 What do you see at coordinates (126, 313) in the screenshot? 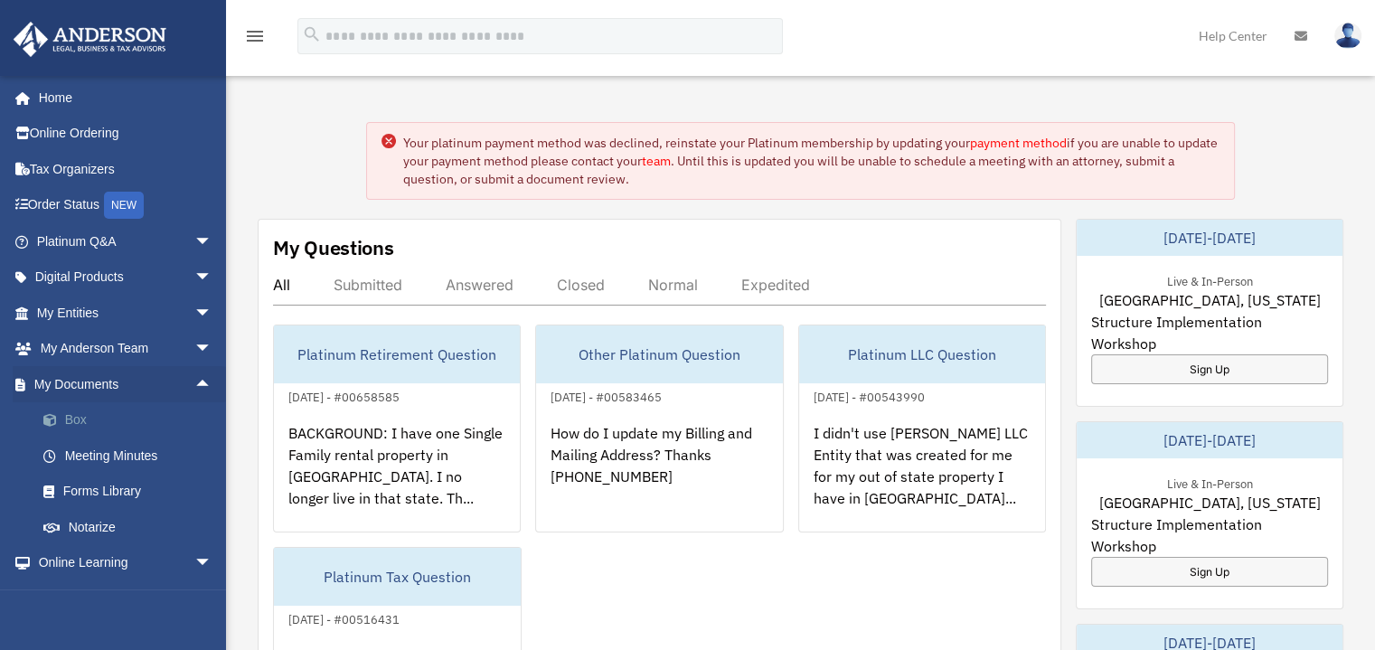
I see `a: My Entitiesarrow_drop_down` at bounding box center [126, 313].